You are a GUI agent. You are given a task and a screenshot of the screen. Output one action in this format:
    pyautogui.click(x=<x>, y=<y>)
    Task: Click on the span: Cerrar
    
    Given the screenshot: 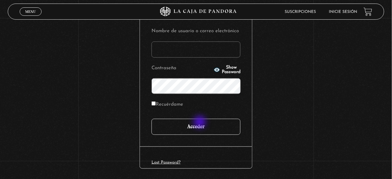 What is the action you would take?
    pyautogui.click(x=31, y=17)
    